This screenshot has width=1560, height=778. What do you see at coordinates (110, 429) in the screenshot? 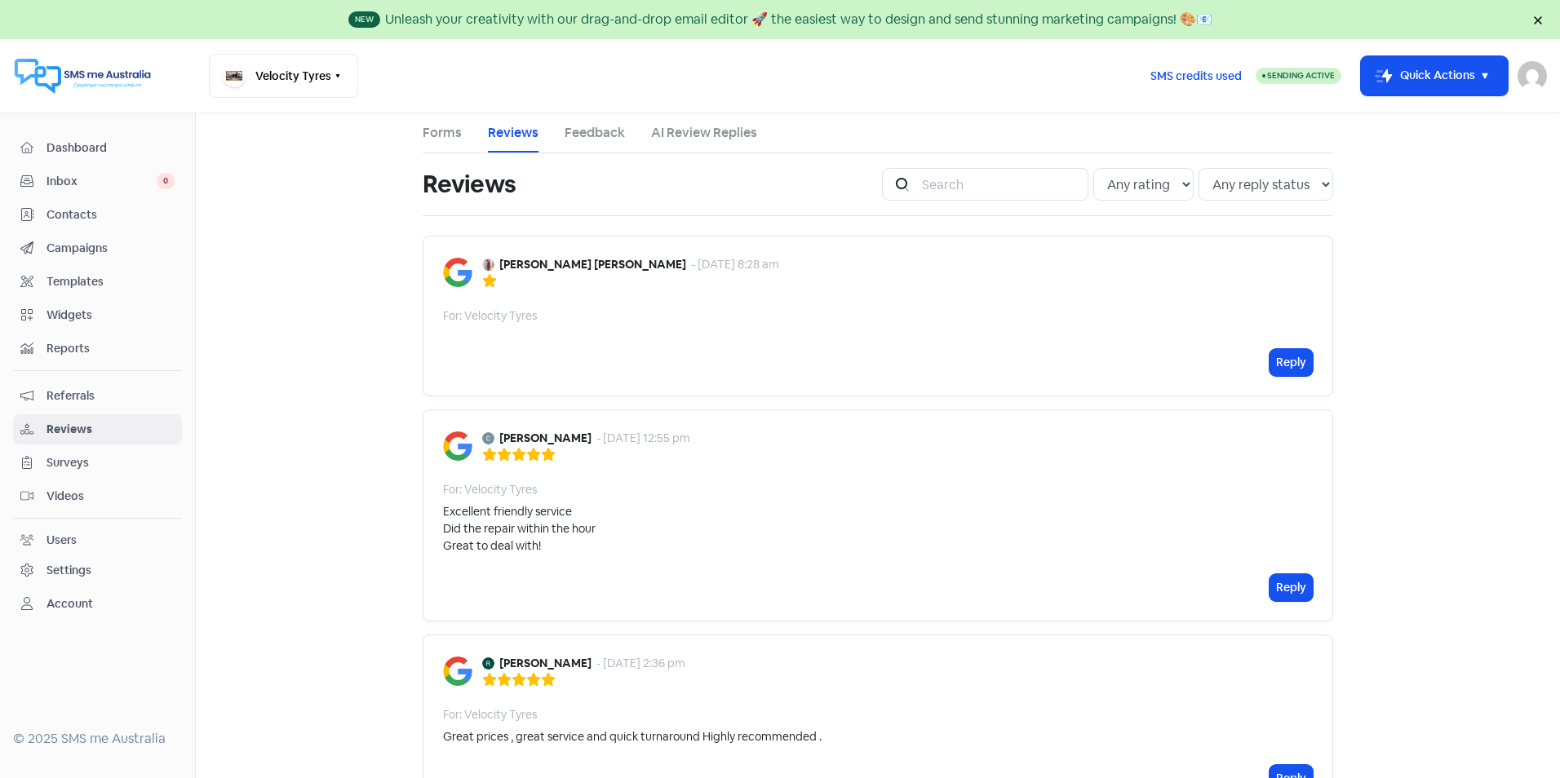
I see `span: Reviews` at bounding box center [110, 429].